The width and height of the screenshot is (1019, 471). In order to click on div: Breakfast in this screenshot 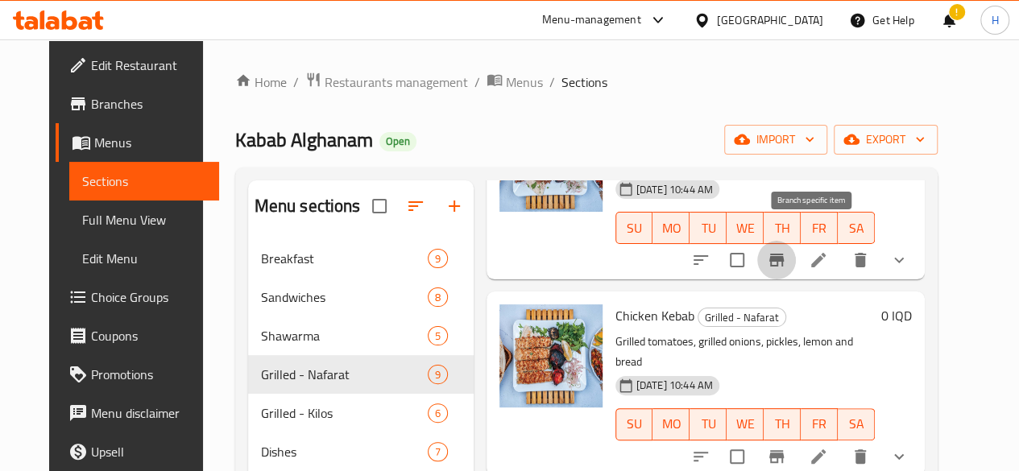, I will do `click(344, 259)`.